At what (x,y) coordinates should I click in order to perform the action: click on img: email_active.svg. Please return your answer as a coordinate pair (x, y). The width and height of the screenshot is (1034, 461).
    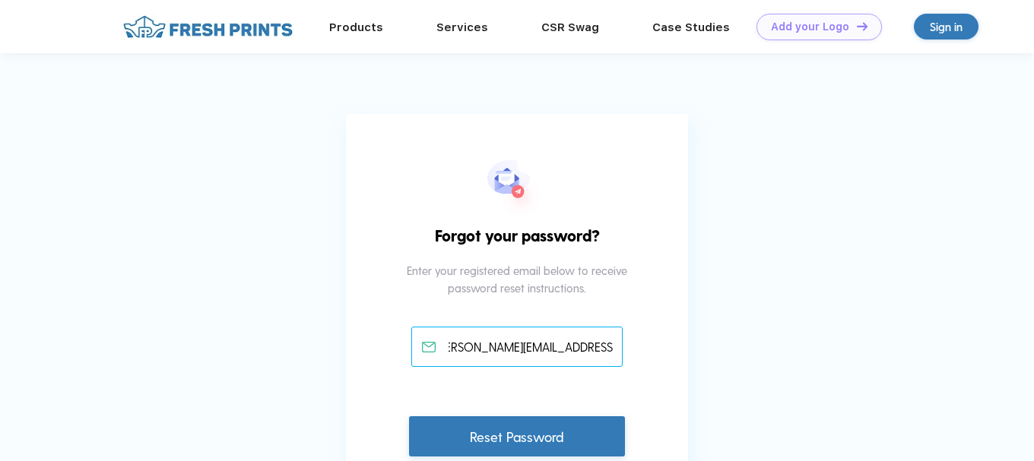
    Looking at the image, I should click on (429, 347).